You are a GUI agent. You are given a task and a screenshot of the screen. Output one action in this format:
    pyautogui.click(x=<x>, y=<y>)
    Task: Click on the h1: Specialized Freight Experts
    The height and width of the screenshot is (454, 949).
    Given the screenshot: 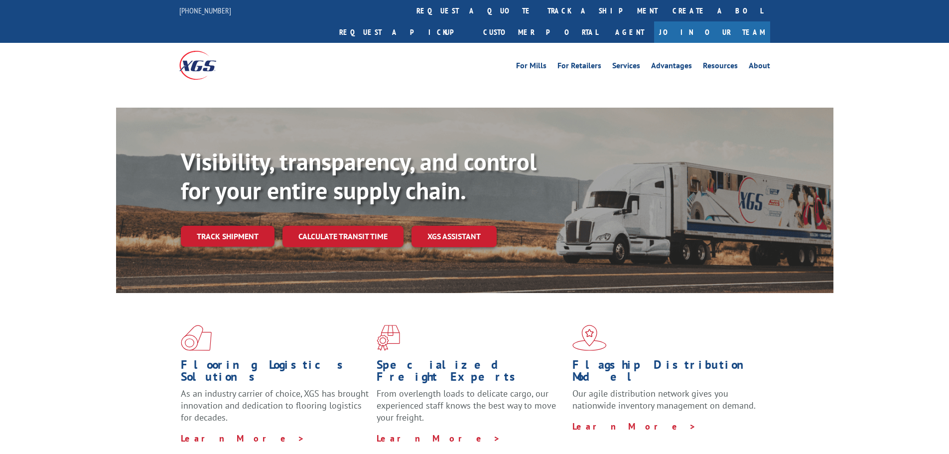 What is the action you would take?
    pyautogui.click(x=471, y=373)
    